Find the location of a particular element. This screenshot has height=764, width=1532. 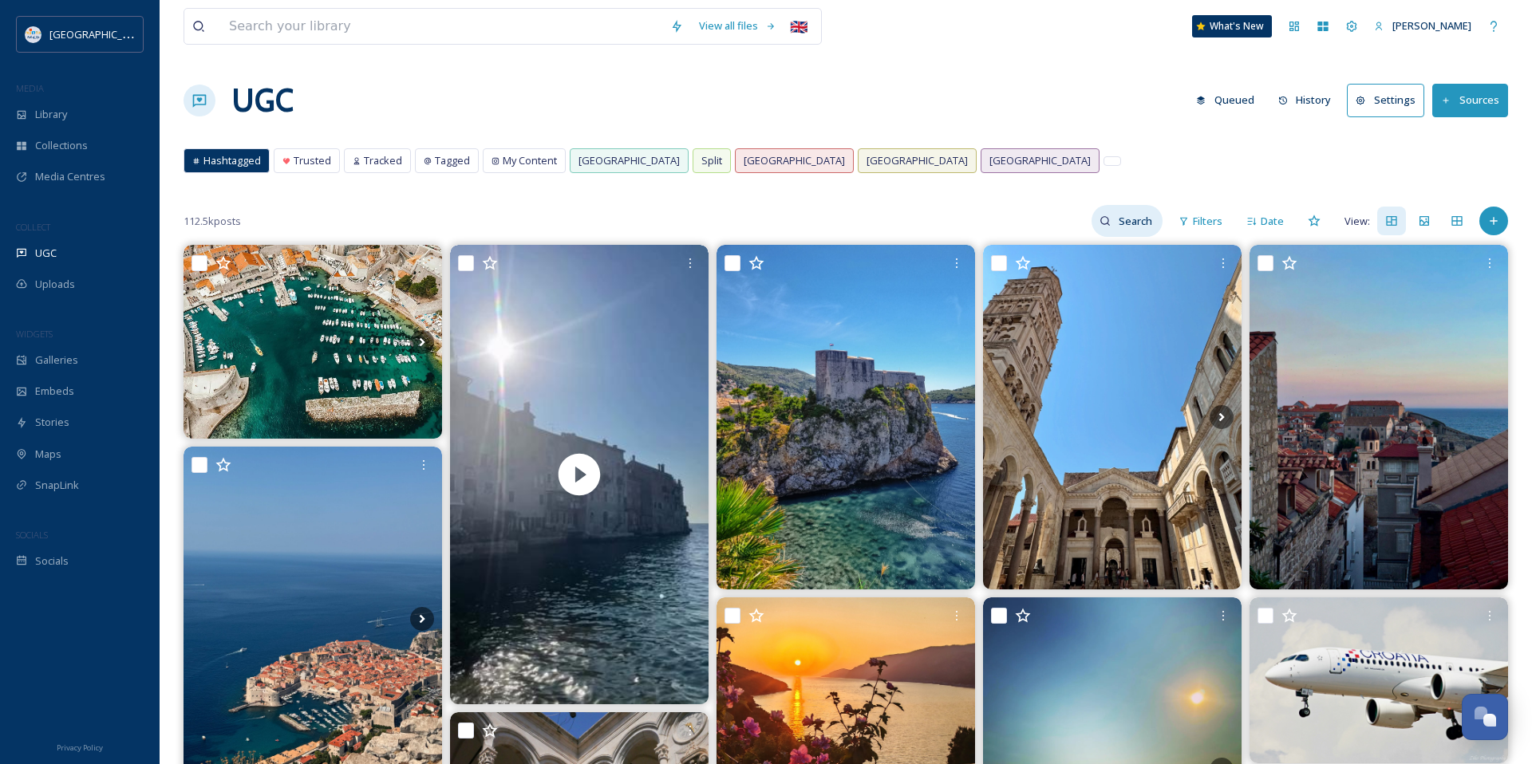

button: Queued is located at coordinates (1225, 100).